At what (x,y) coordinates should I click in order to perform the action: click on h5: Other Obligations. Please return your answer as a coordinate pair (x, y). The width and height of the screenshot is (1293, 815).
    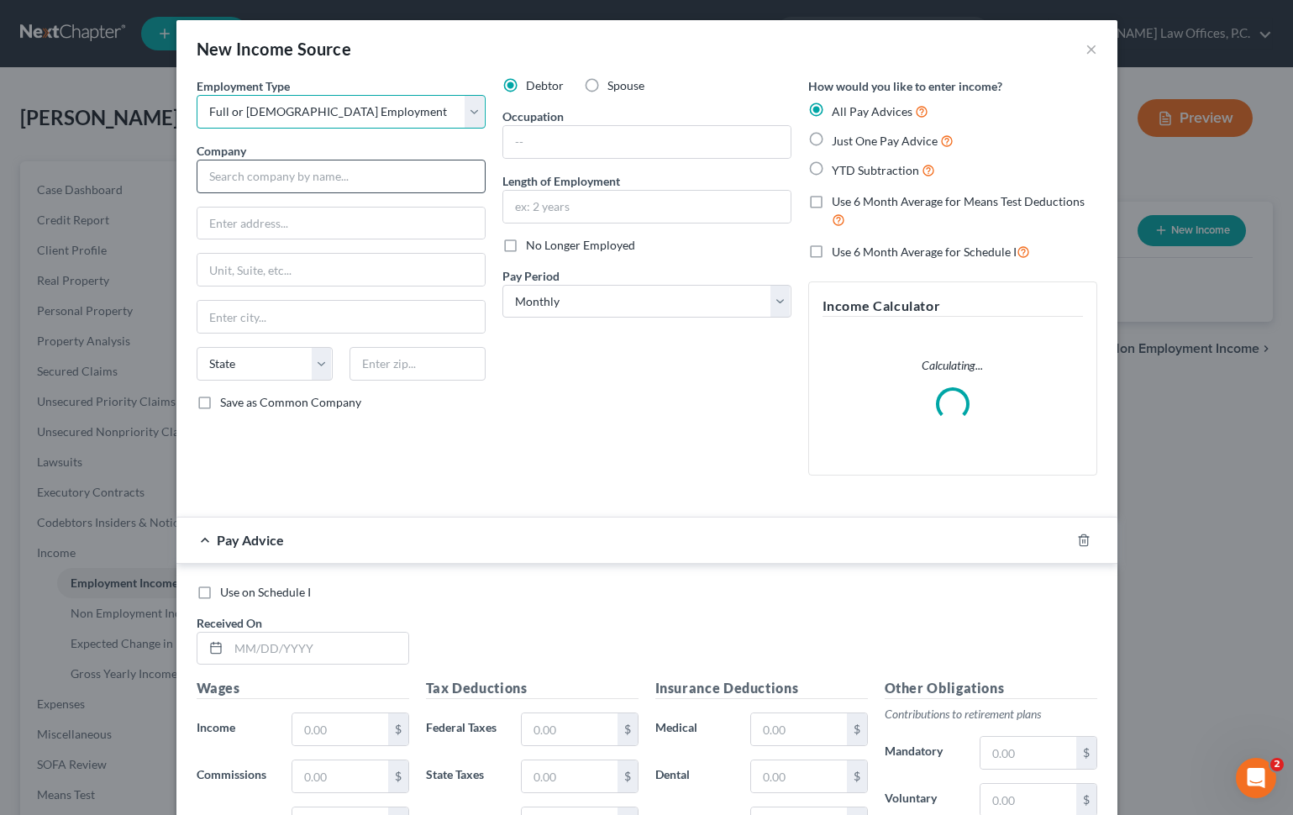
    Looking at the image, I should click on (991, 688).